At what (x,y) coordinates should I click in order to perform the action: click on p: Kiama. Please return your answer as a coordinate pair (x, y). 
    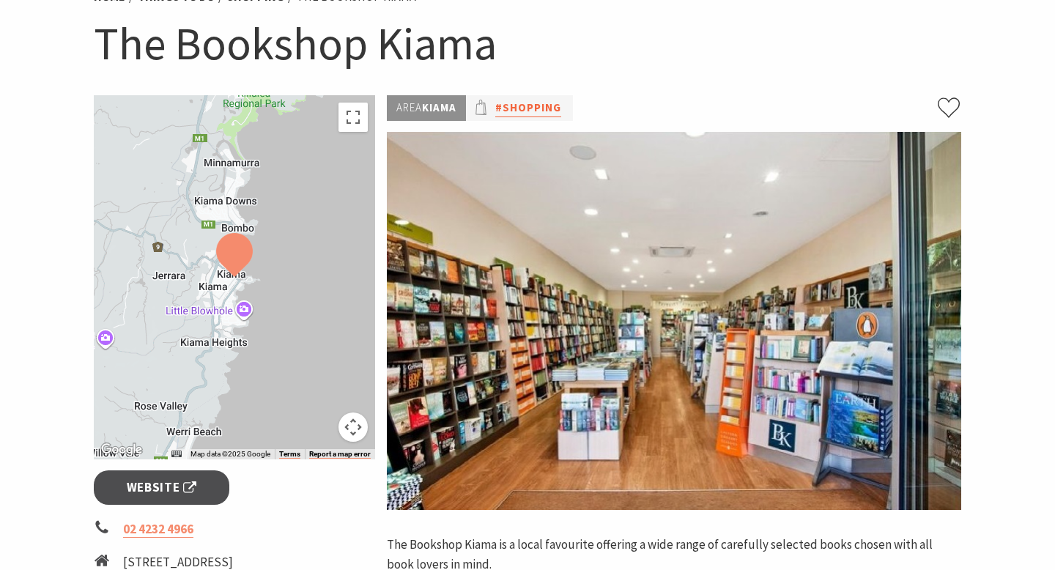
    Looking at the image, I should click on (426, 108).